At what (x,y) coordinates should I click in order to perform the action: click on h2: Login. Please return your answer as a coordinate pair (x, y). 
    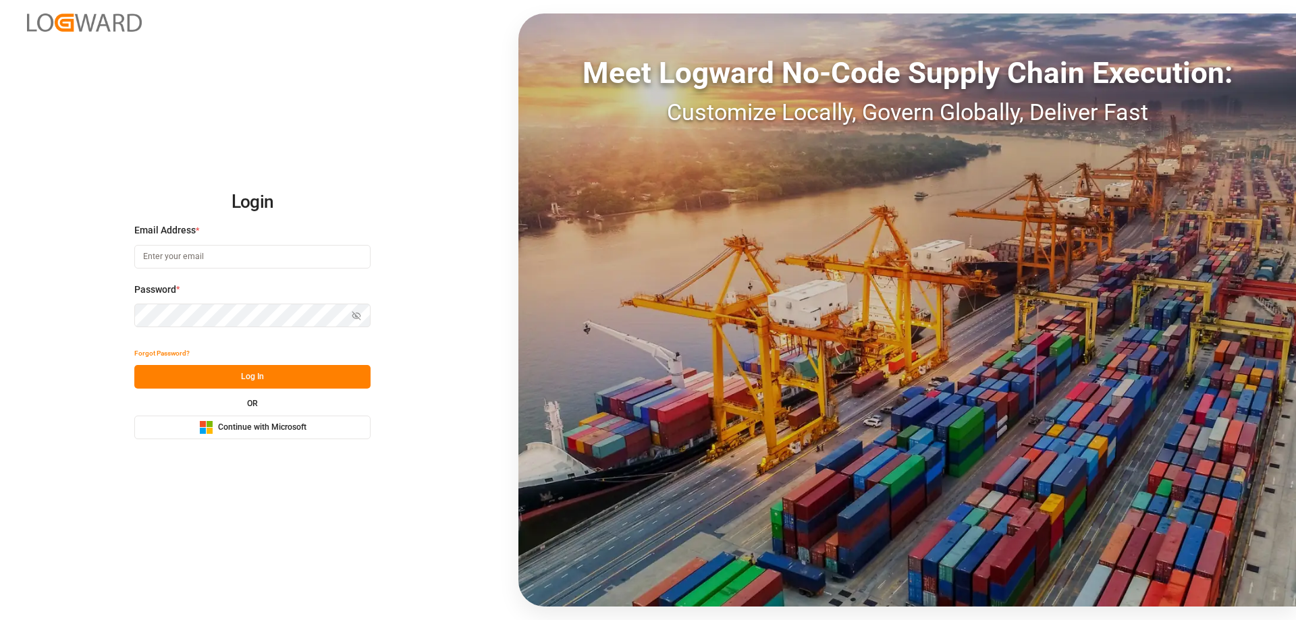
    Looking at the image, I should click on (253, 203).